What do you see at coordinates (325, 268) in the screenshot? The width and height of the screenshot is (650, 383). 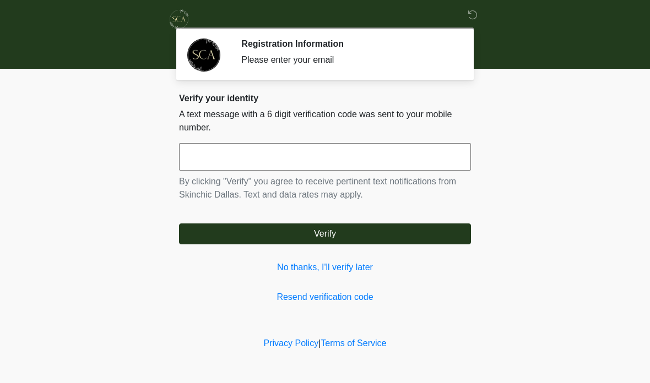 I see `a: No thanks, I'll verify later` at bounding box center [325, 268].